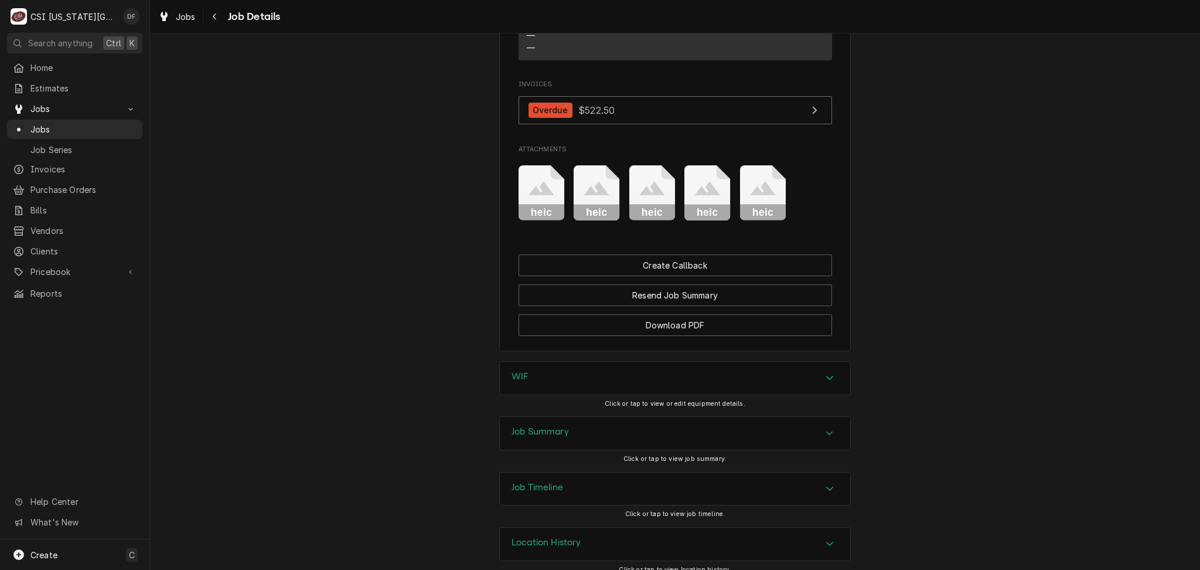  I want to click on span: Estimates, so click(83, 88).